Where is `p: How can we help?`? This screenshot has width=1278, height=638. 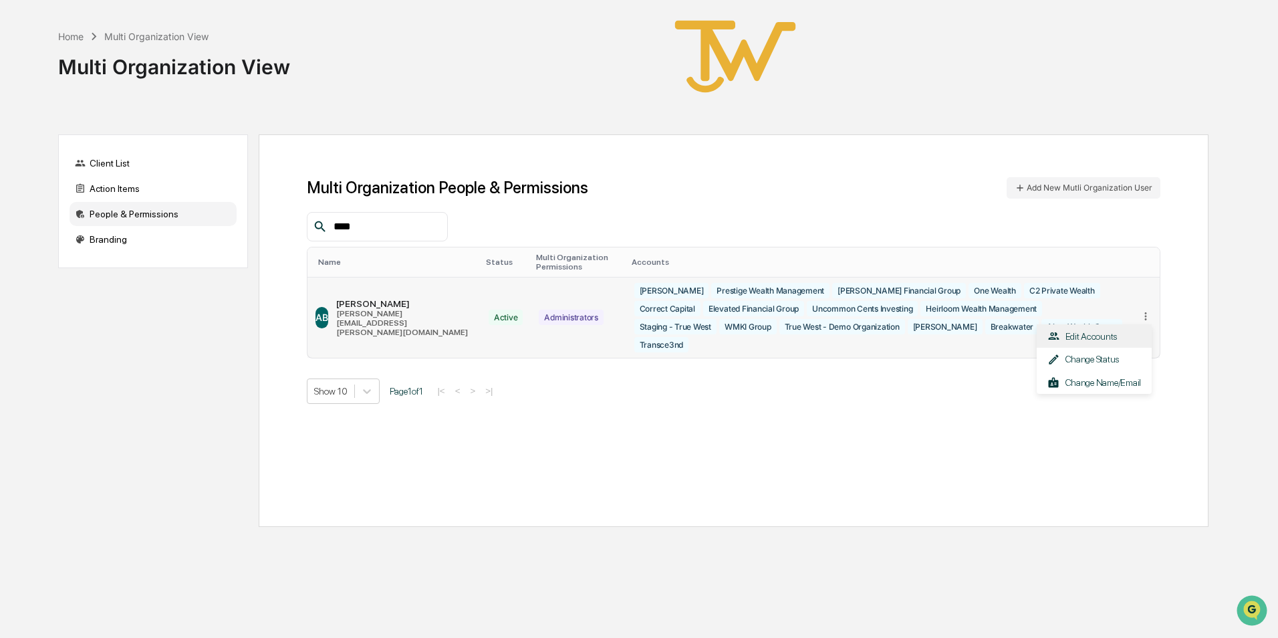
p: How can we help? is located at coordinates (128, 39).